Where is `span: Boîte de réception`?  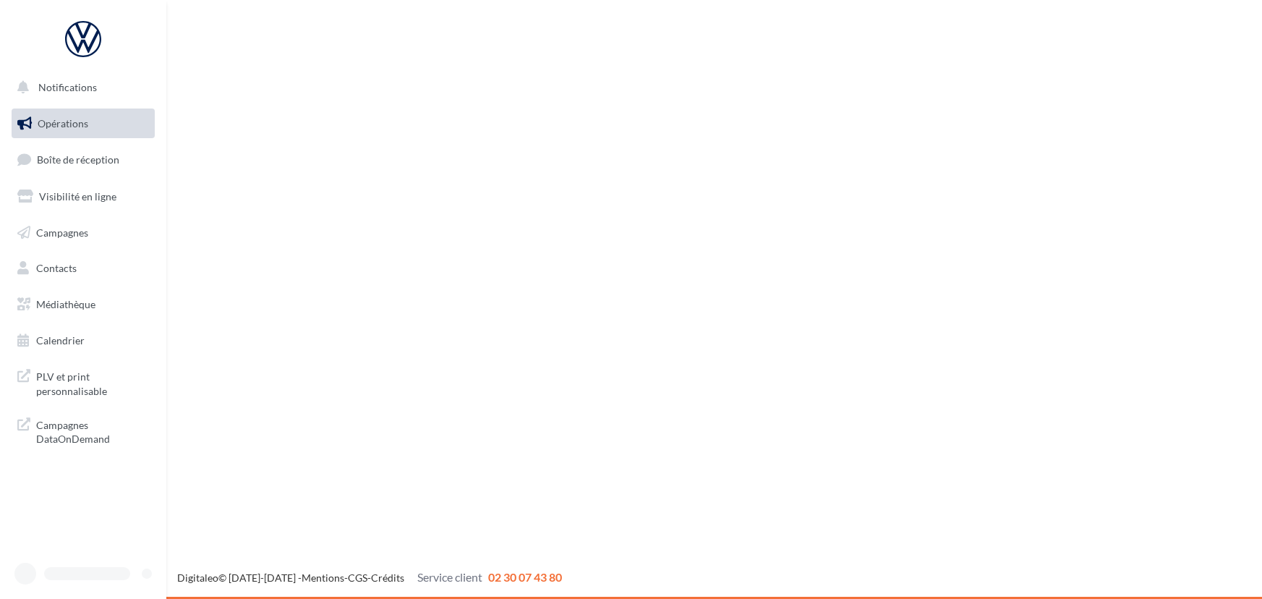
span: Boîte de réception is located at coordinates (78, 159).